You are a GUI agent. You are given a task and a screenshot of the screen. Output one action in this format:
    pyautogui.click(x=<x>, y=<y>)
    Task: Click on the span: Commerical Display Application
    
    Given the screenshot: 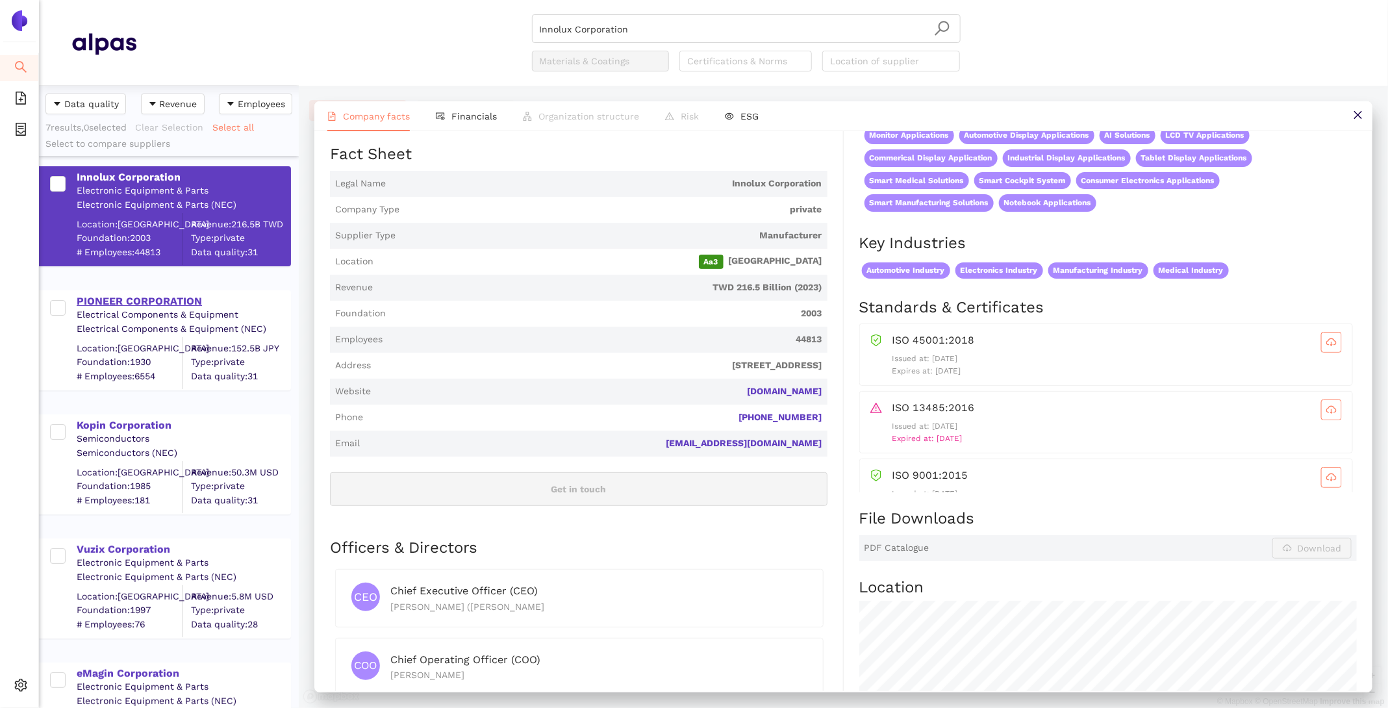 What is the action you would take?
    pyautogui.click(x=931, y=158)
    